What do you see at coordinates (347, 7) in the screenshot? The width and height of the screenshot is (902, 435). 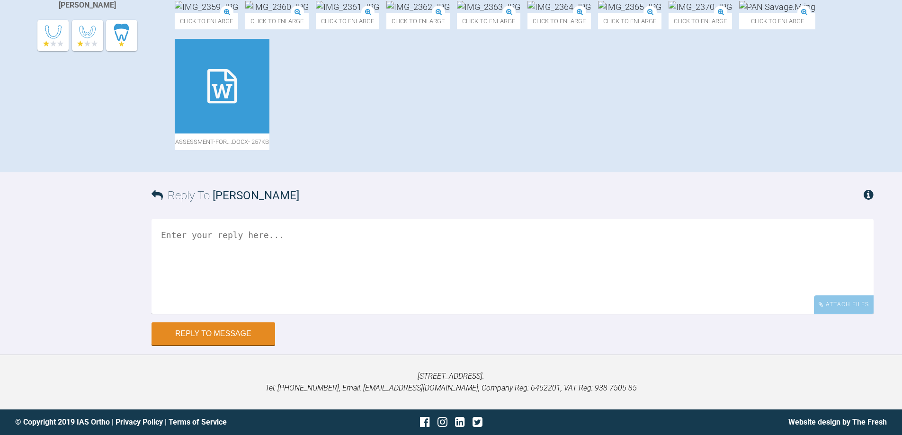 I see `img: IMG_2361.JPG` at bounding box center [347, 7].